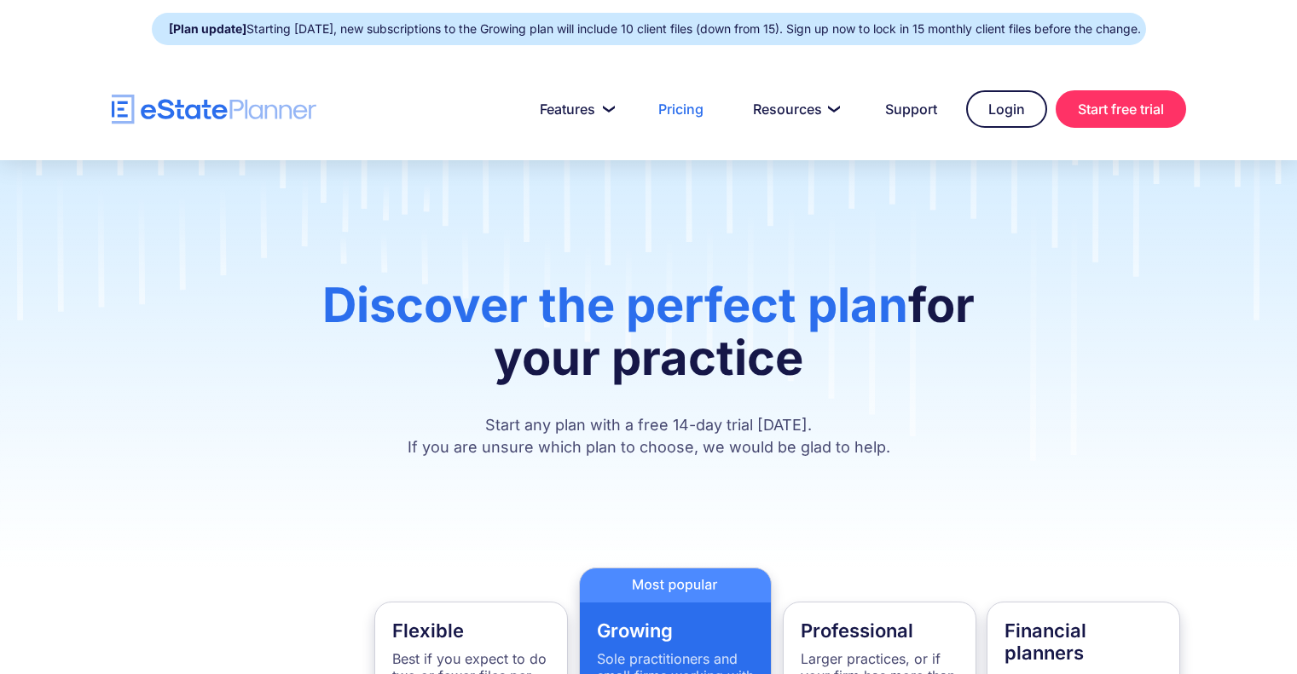 The width and height of the screenshot is (1297, 674). I want to click on a: Start free trial, so click(1120, 109).